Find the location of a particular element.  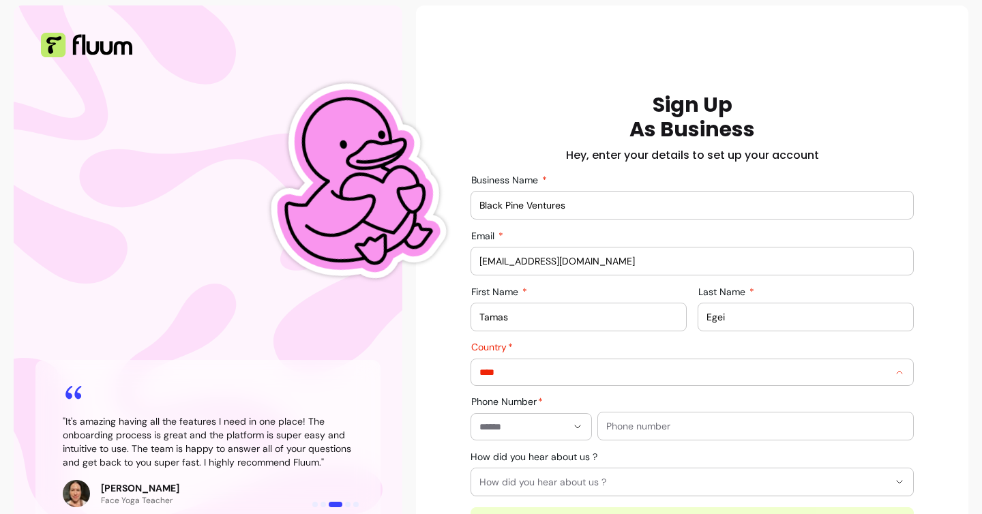

img: Fluum Duck sticker is located at coordinates (351, 182).